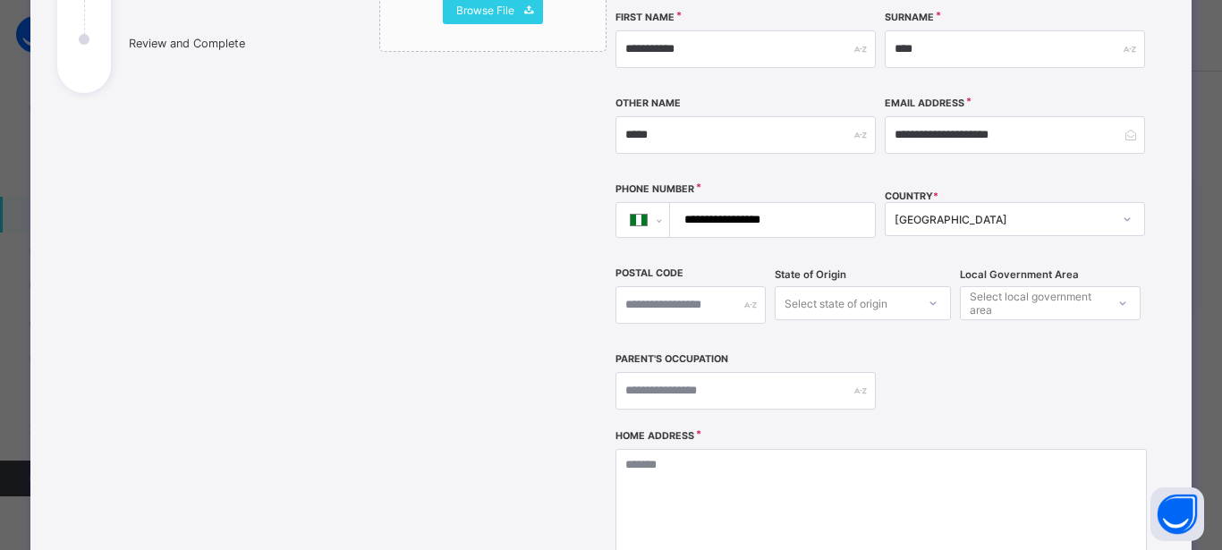 The height and width of the screenshot is (550, 1222). Describe the element at coordinates (1177, 514) in the screenshot. I see `button: Open asap` at that location.